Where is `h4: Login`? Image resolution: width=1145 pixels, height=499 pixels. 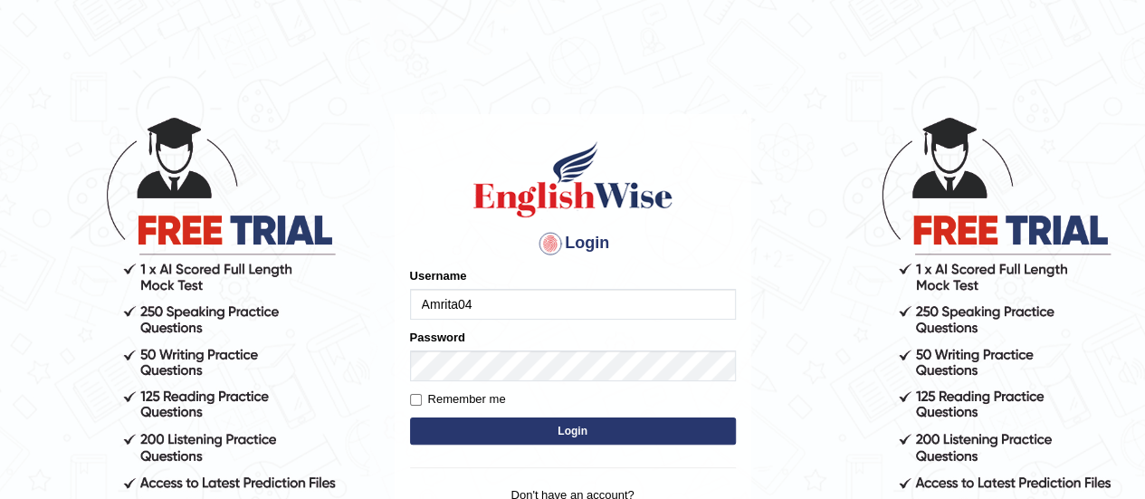 h4: Login is located at coordinates (573, 243).